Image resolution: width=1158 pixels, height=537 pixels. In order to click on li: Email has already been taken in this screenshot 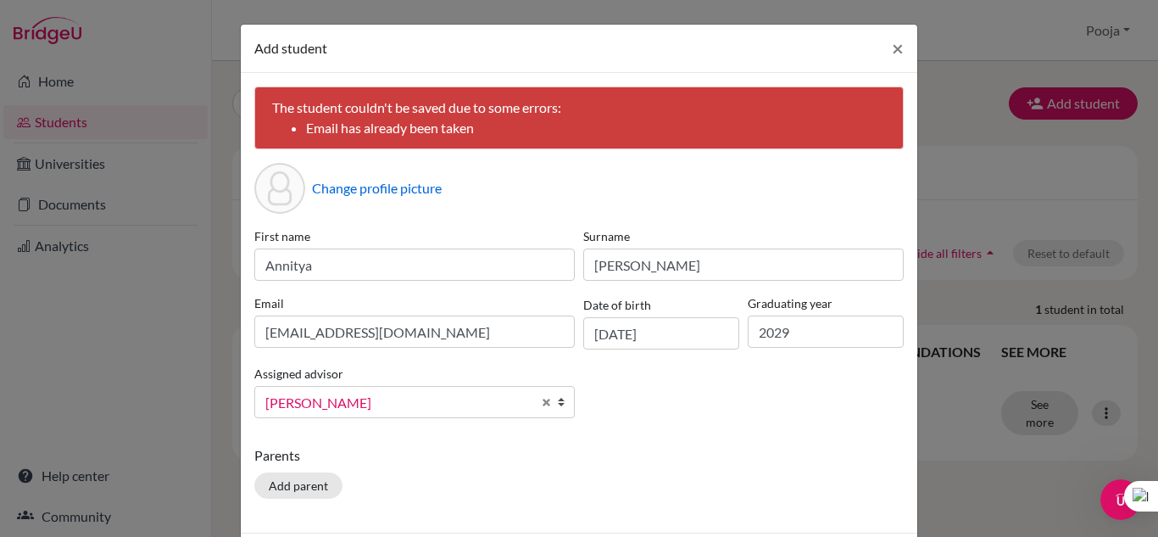, I will do `click(596, 128)`.